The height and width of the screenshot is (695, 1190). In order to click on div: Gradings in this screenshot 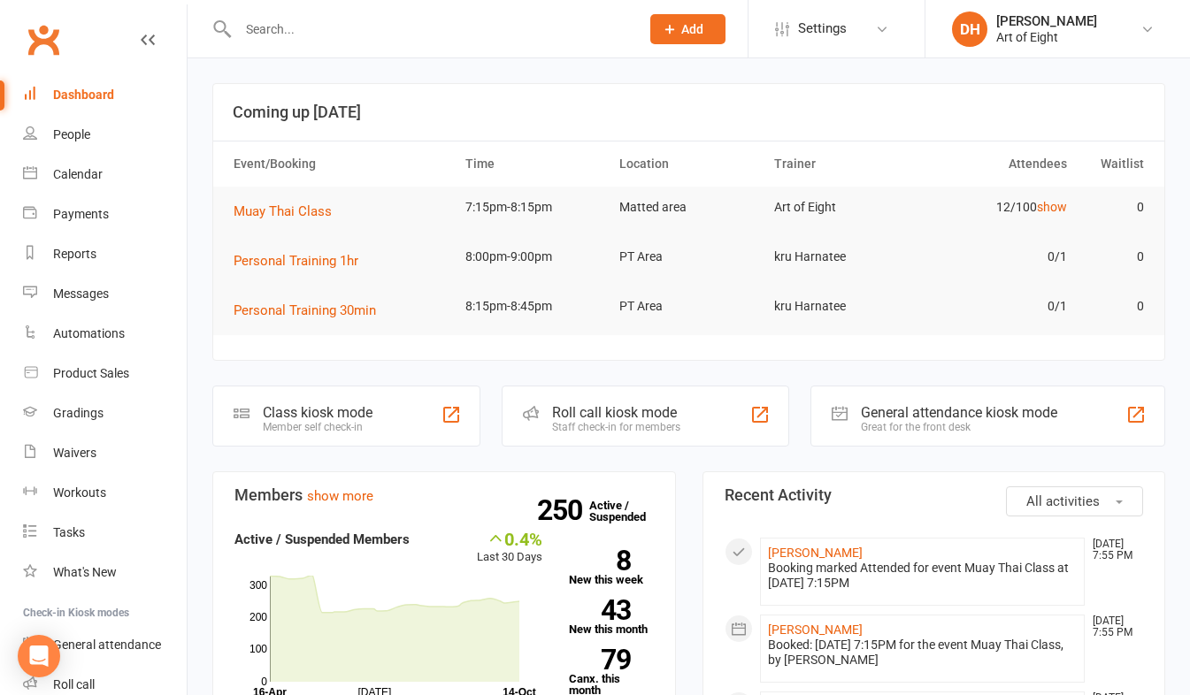, I will do `click(78, 413)`.